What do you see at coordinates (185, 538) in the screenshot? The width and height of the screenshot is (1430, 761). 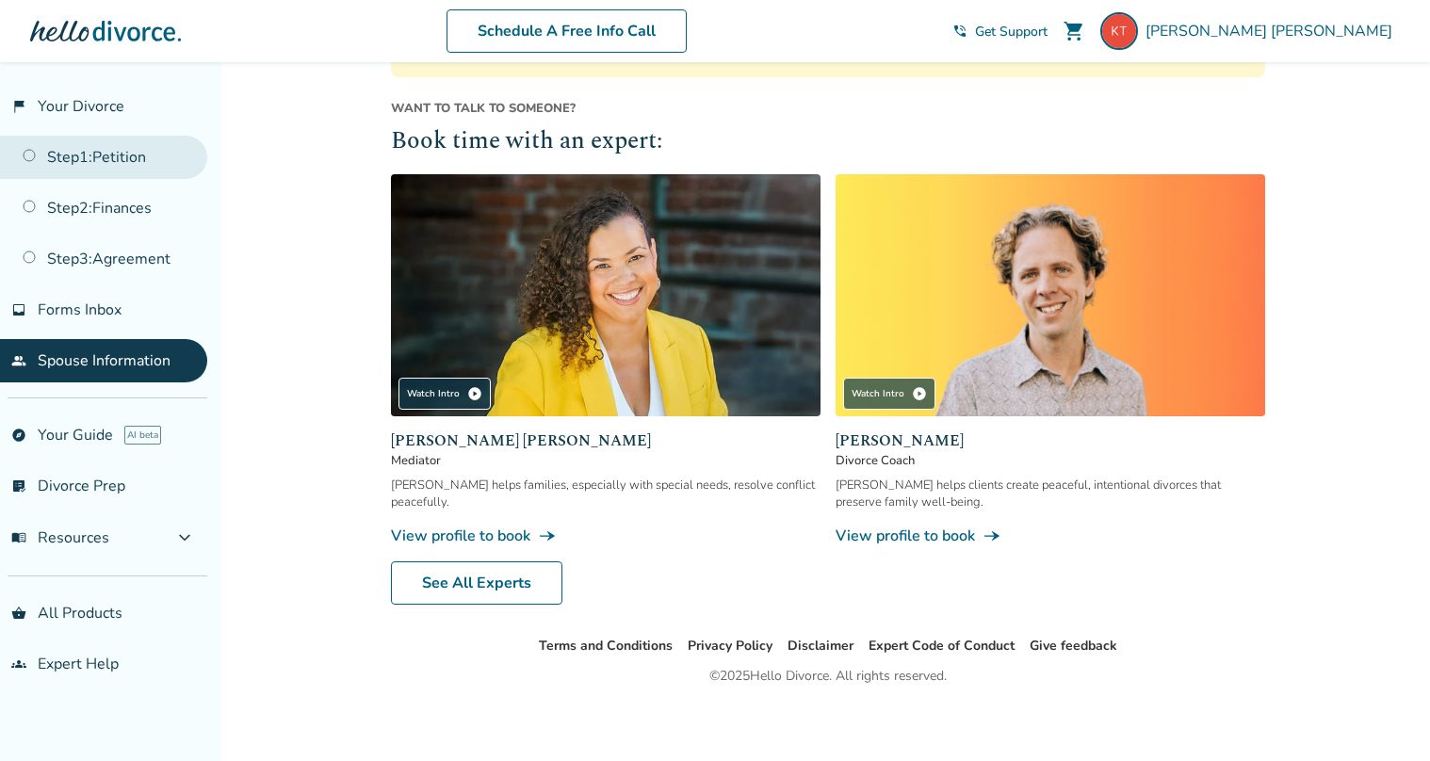 I see `span: expand_more` at bounding box center [185, 538].